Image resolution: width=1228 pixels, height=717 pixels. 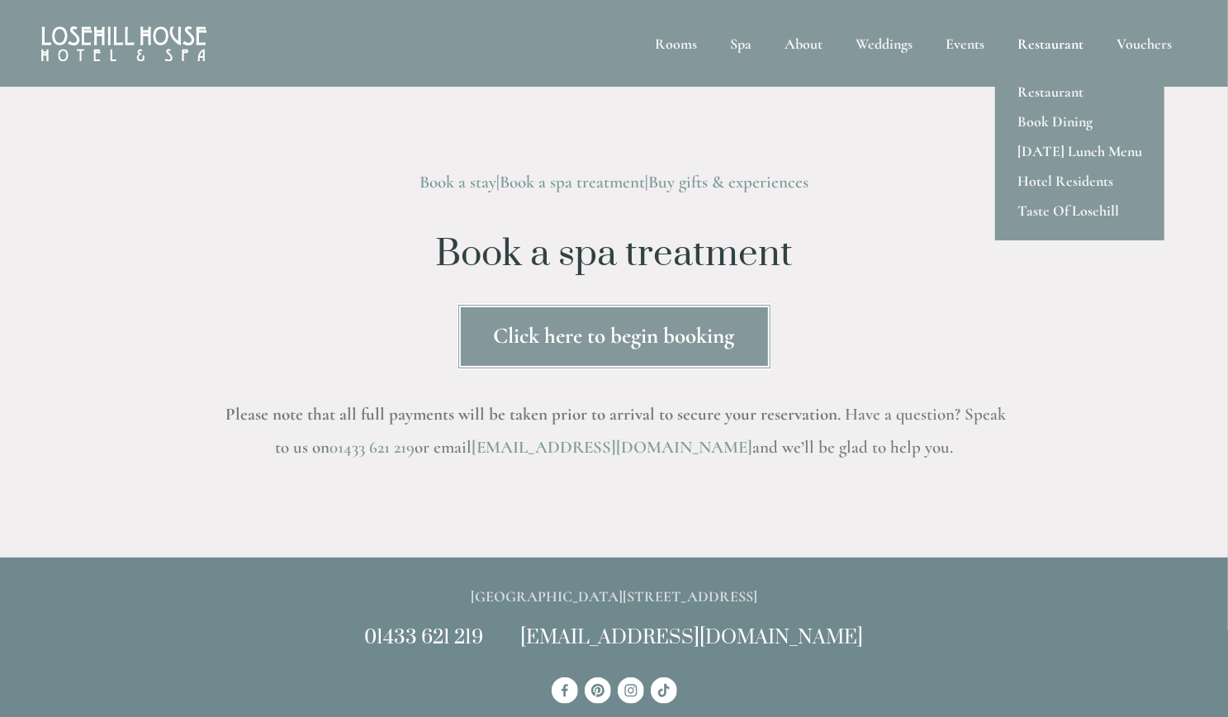 I want to click on div: Events, so click(x=965, y=43).